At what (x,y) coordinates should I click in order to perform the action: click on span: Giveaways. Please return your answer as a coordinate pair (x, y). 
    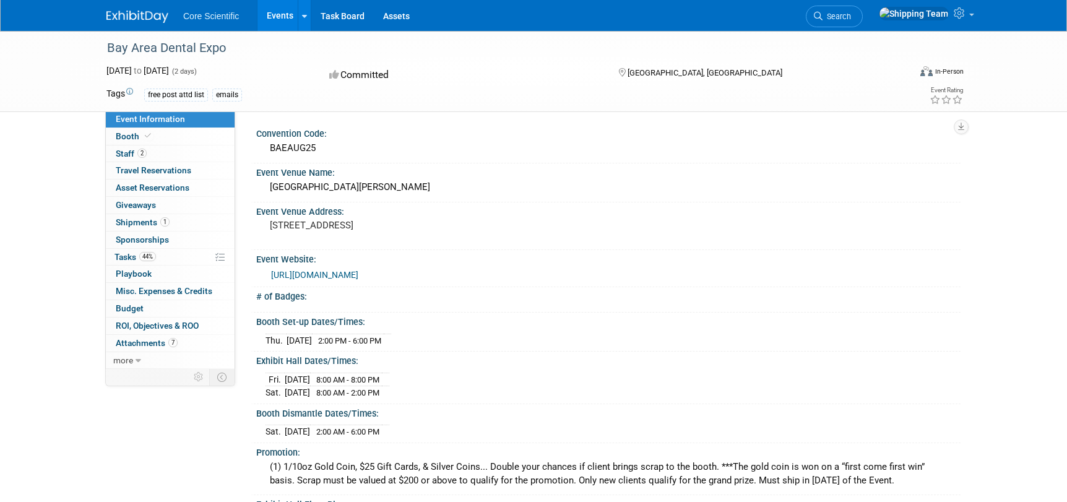
    Looking at the image, I should click on (136, 205).